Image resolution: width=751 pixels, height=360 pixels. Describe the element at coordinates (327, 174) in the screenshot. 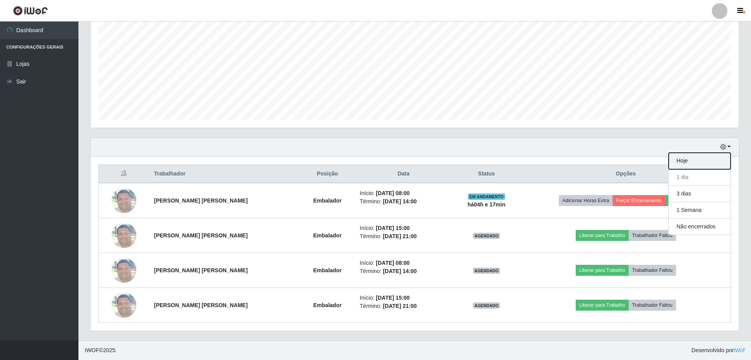

I see `th: Posição` at that location.